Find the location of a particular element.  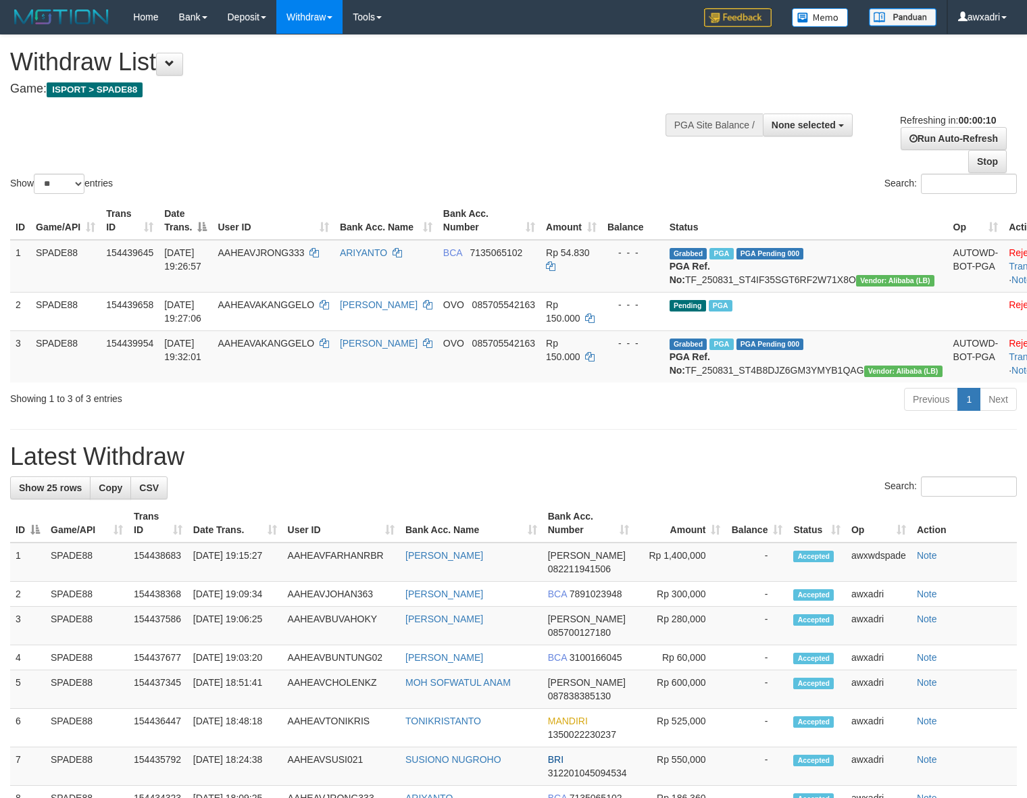

td: 154437345 is located at coordinates (158, 689).